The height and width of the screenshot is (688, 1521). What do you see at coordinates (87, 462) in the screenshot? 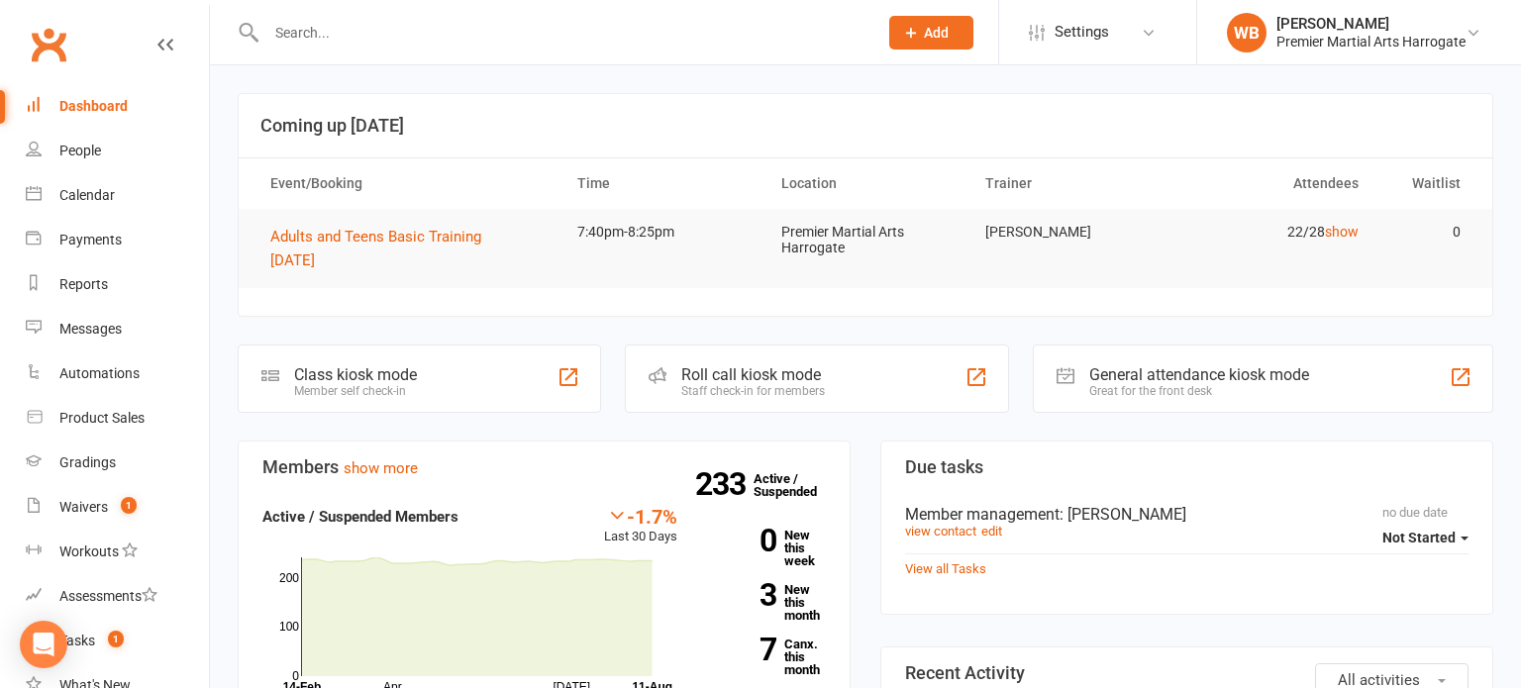
I see `div: Gradings` at bounding box center [87, 462].